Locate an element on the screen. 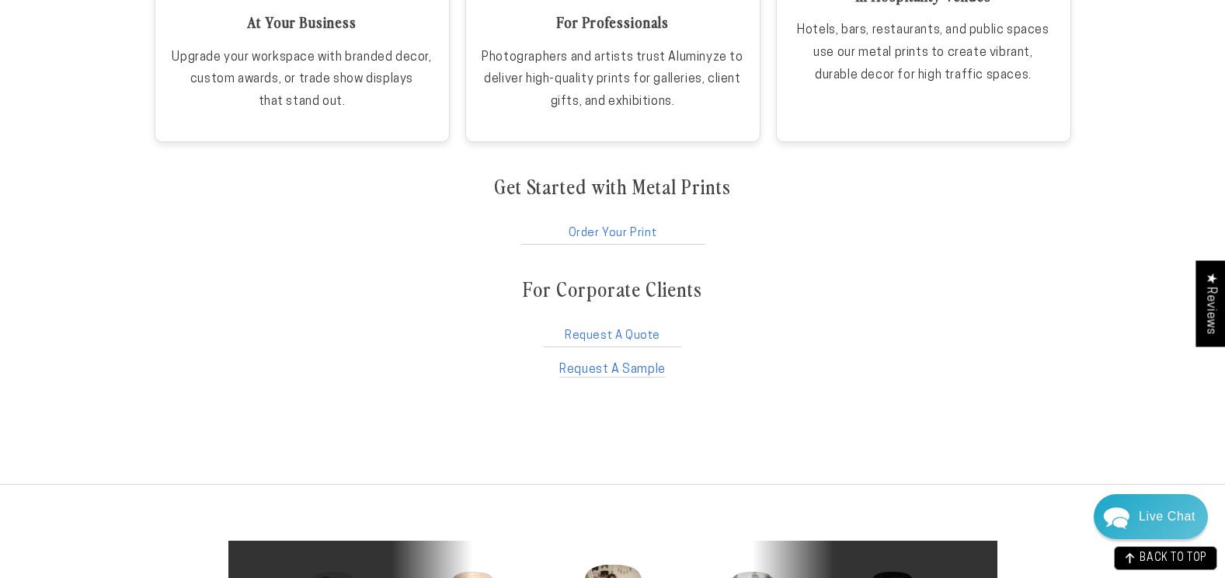 This screenshot has width=1225, height=578. h2: Get Started with Metal Prints is located at coordinates (612, 187).